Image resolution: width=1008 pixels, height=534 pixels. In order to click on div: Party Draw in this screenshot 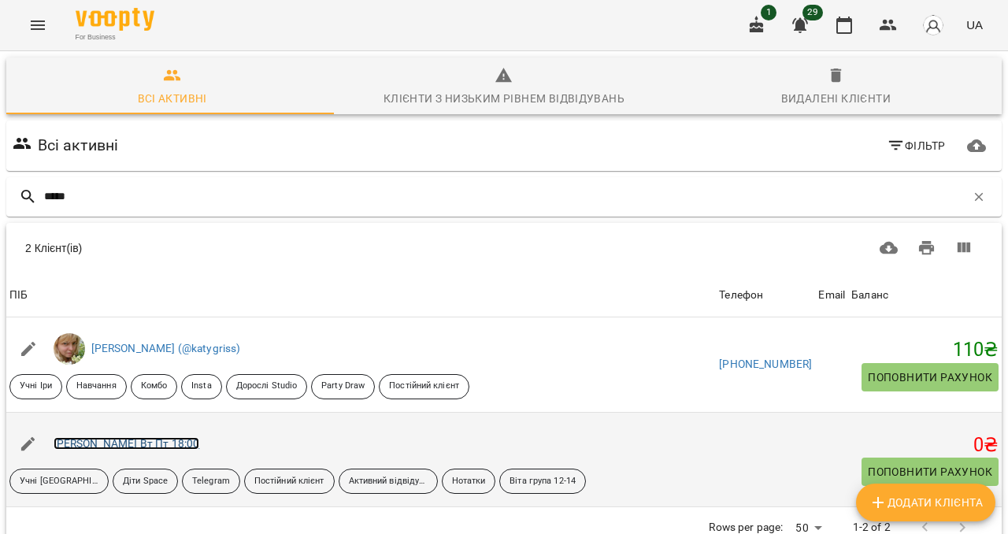, I will do `click(343, 387)`.